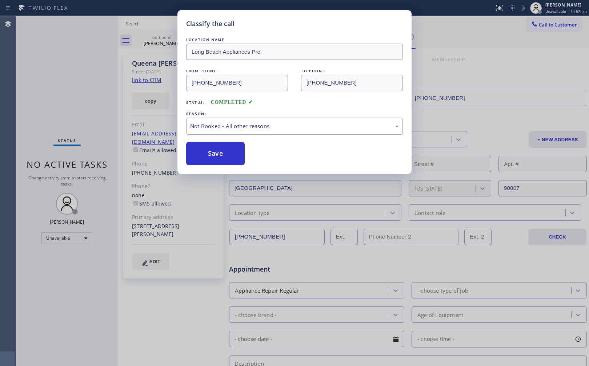 This screenshot has width=589, height=366. I want to click on input: To phone, so click(352, 83).